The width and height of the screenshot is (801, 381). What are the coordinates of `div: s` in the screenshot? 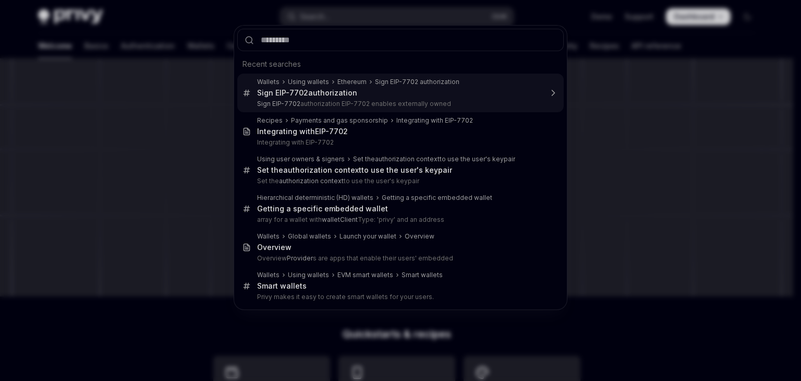 It's located at (282, 286).